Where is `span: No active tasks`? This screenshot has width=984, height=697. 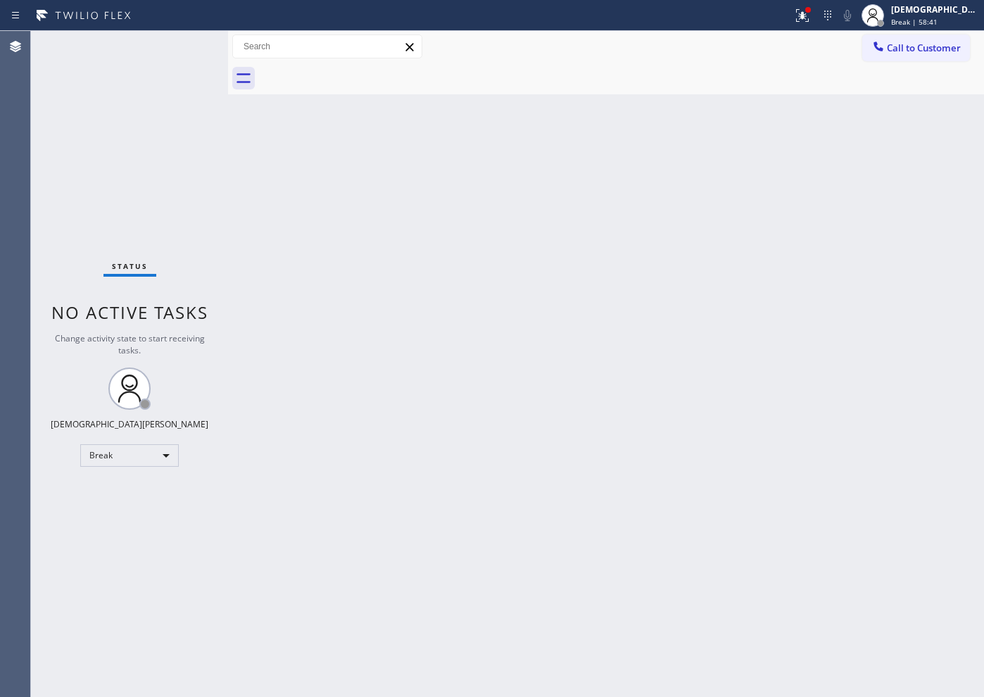 span: No active tasks is located at coordinates (130, 312).